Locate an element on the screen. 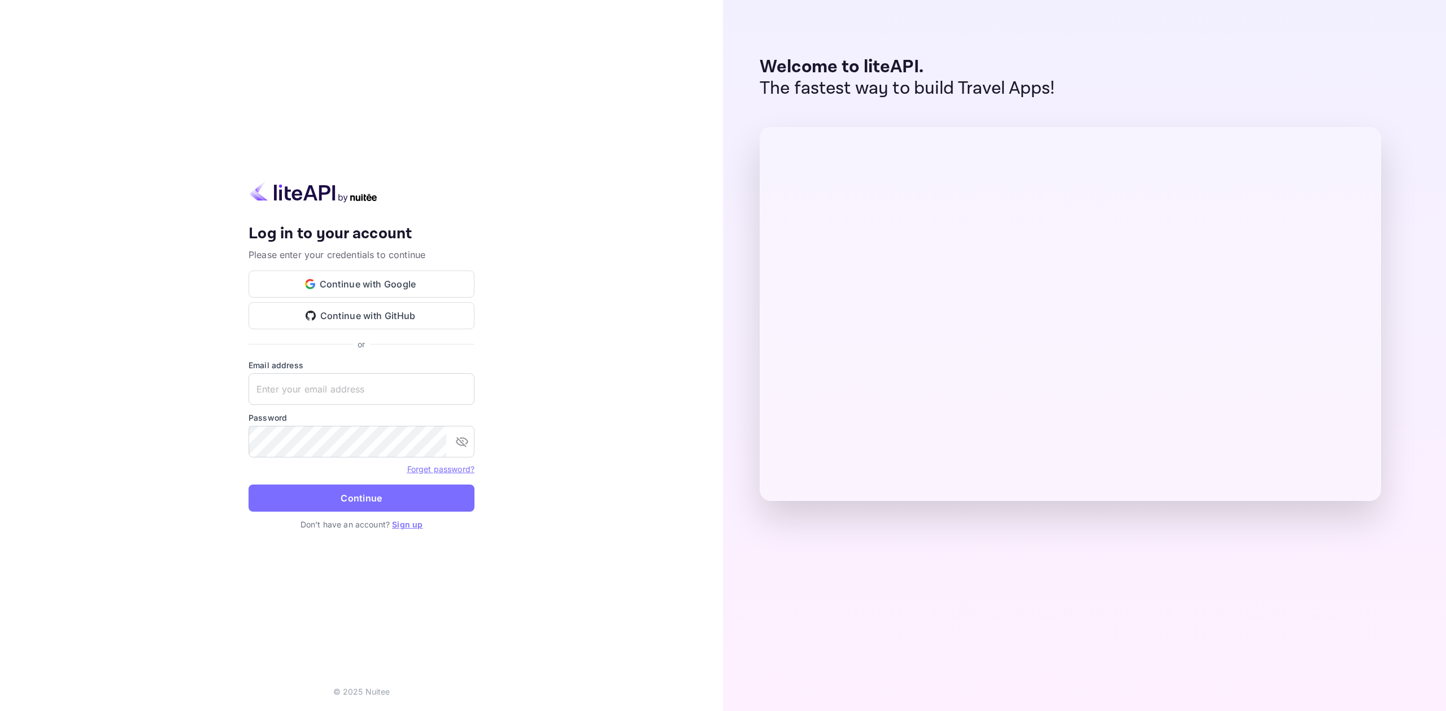  img: liteAPI Dashboard Preview is located at coordinates (1071, 314).